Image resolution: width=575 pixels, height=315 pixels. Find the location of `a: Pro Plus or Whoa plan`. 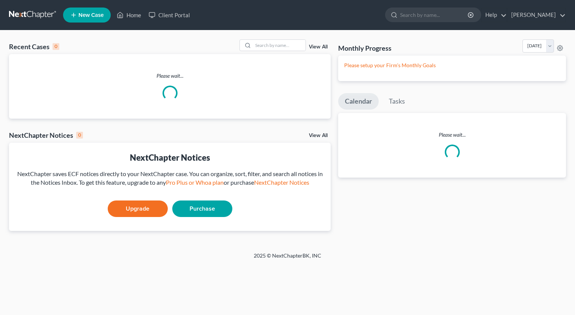

a: Pro Plus or Whoa plan is located at coordinates (195, 182).